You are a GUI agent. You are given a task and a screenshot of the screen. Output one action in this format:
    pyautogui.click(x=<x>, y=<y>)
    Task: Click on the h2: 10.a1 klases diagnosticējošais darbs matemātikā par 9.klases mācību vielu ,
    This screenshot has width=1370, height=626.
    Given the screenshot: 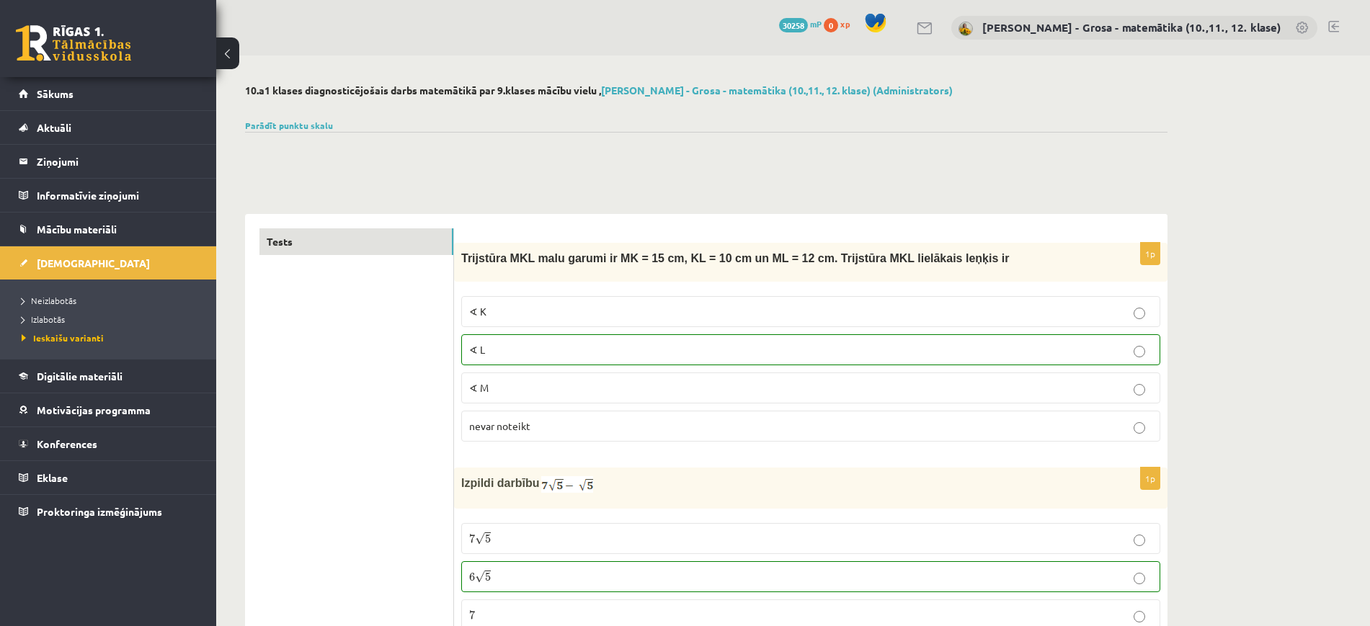 What is the action you would take?
    pyautogui.click(x=706, y=90)
    